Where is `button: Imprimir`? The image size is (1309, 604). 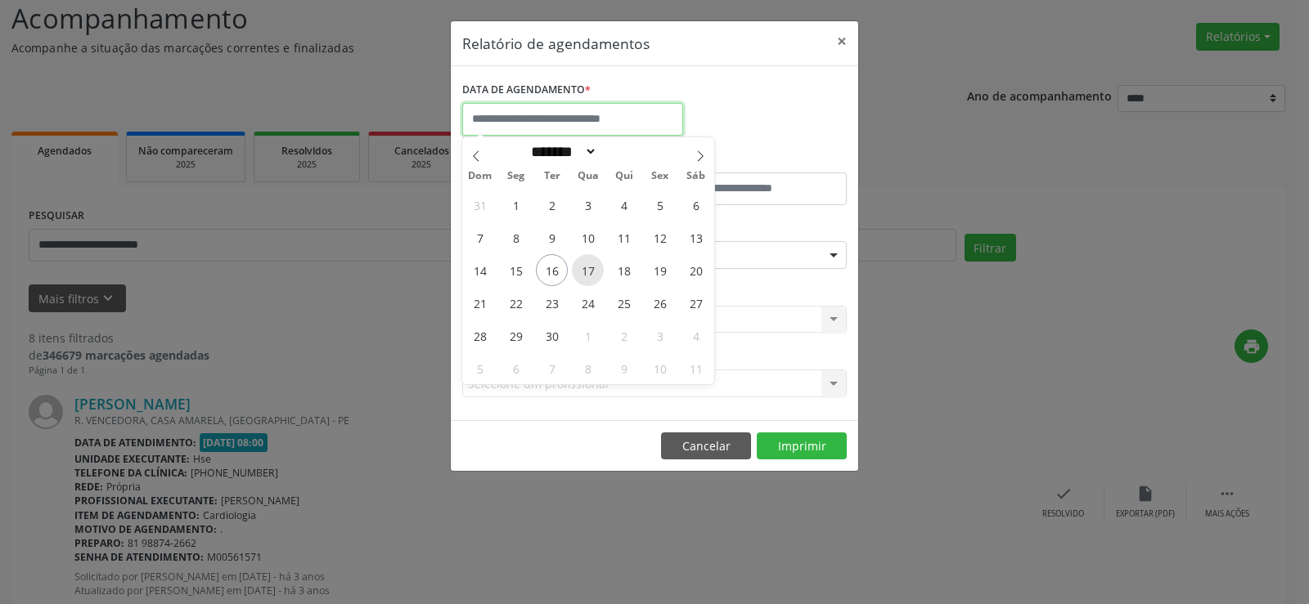 button: Imprimir is located at coordinates (802, 447).